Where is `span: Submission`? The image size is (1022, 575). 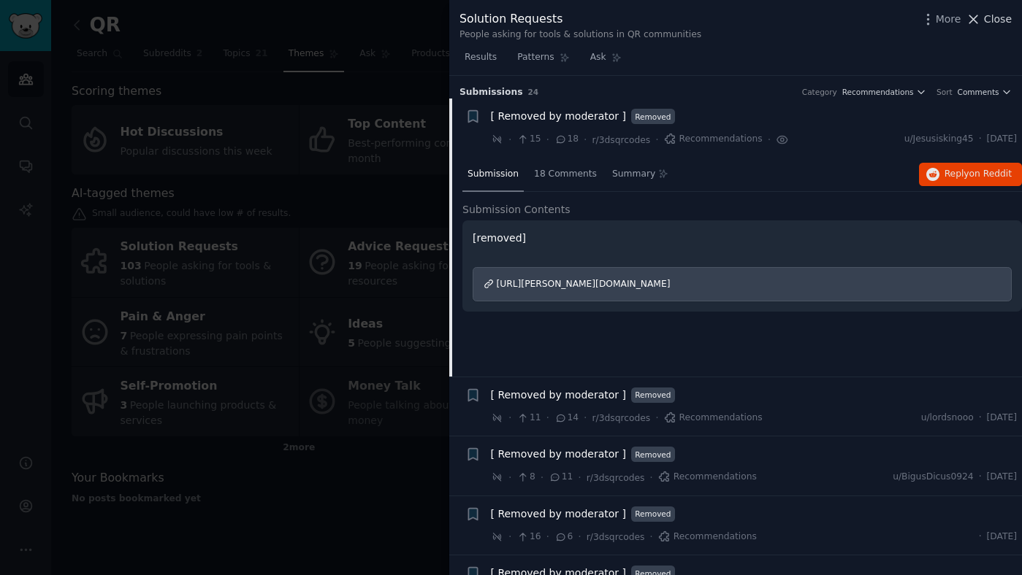 span: Submission is located at coordinates (493, 175).